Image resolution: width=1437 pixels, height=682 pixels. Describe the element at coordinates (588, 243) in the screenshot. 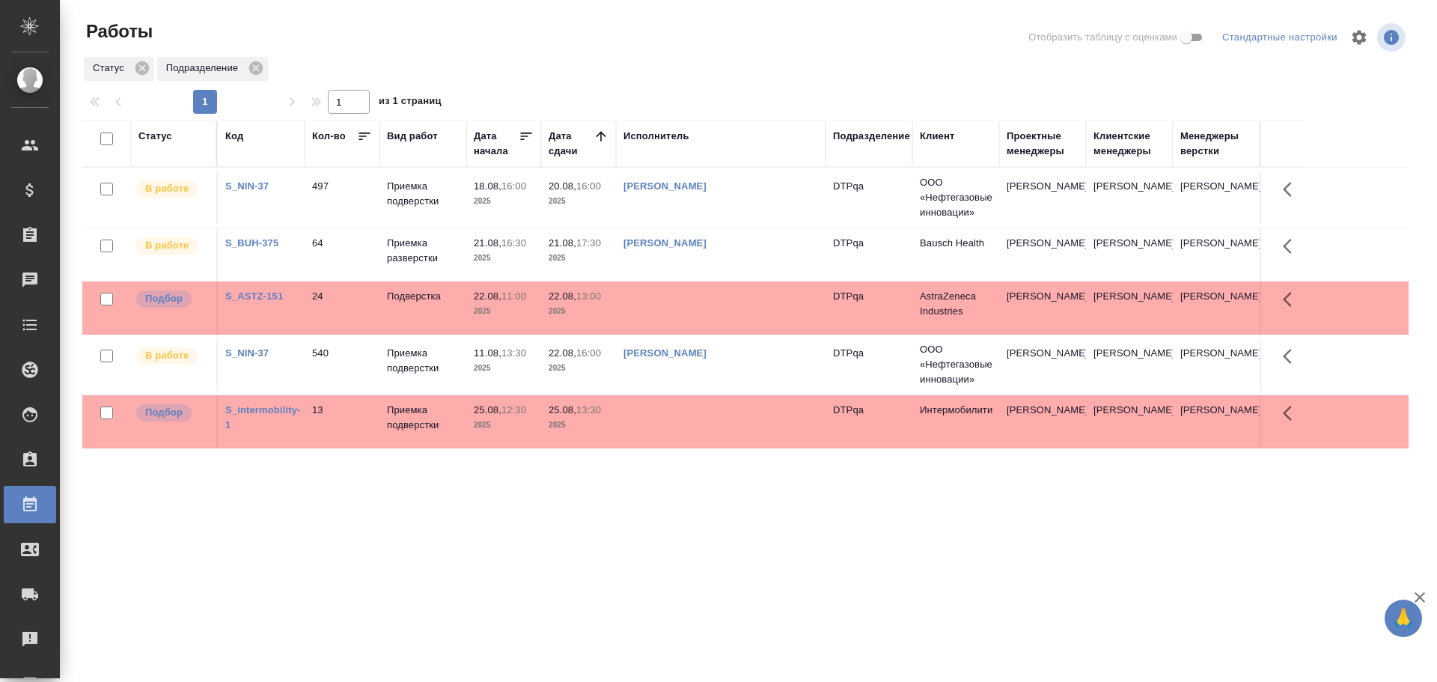

I see `p: 17:30` at that location.